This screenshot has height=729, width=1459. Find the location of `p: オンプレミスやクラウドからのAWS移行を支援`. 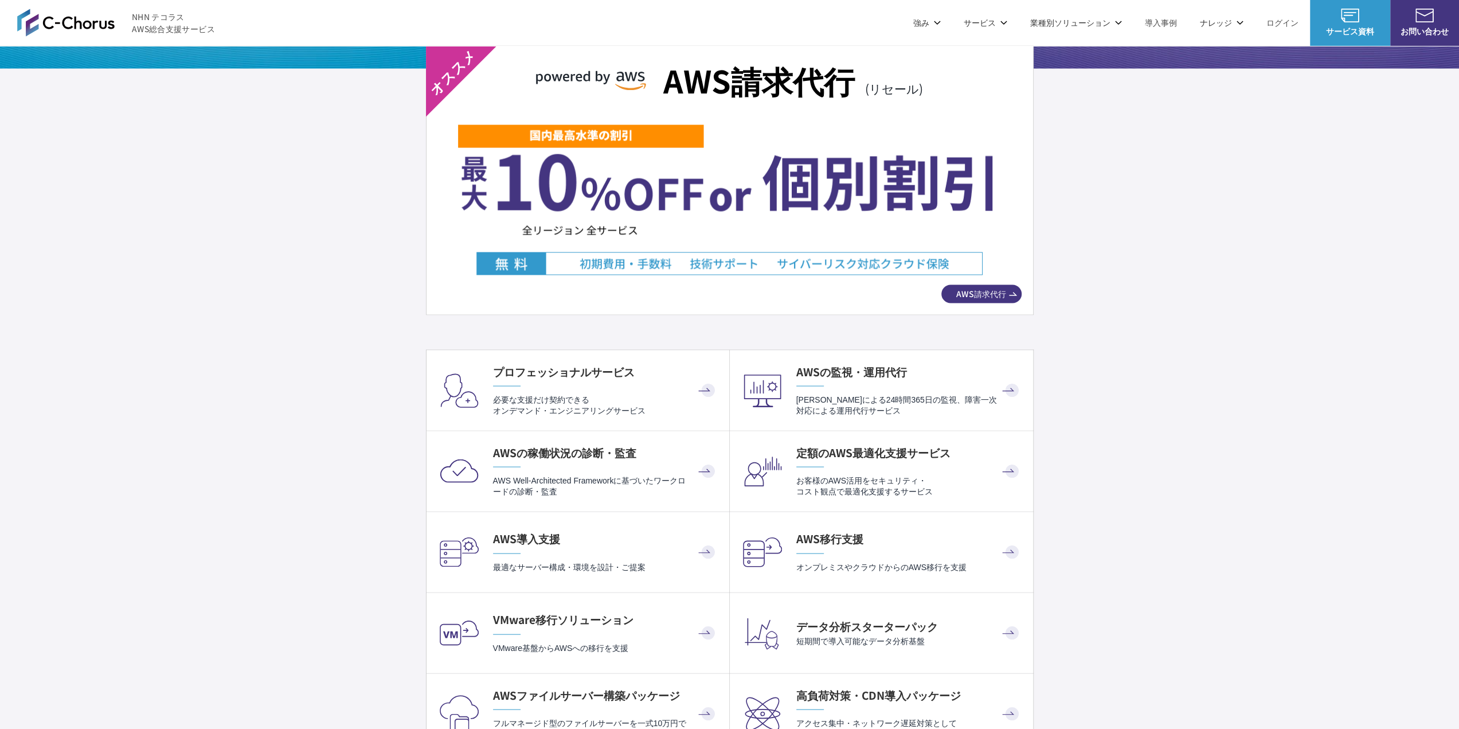

p: オンプレミスやクラウドからのAWS移行を支援 is located at coordinates (909, 566).